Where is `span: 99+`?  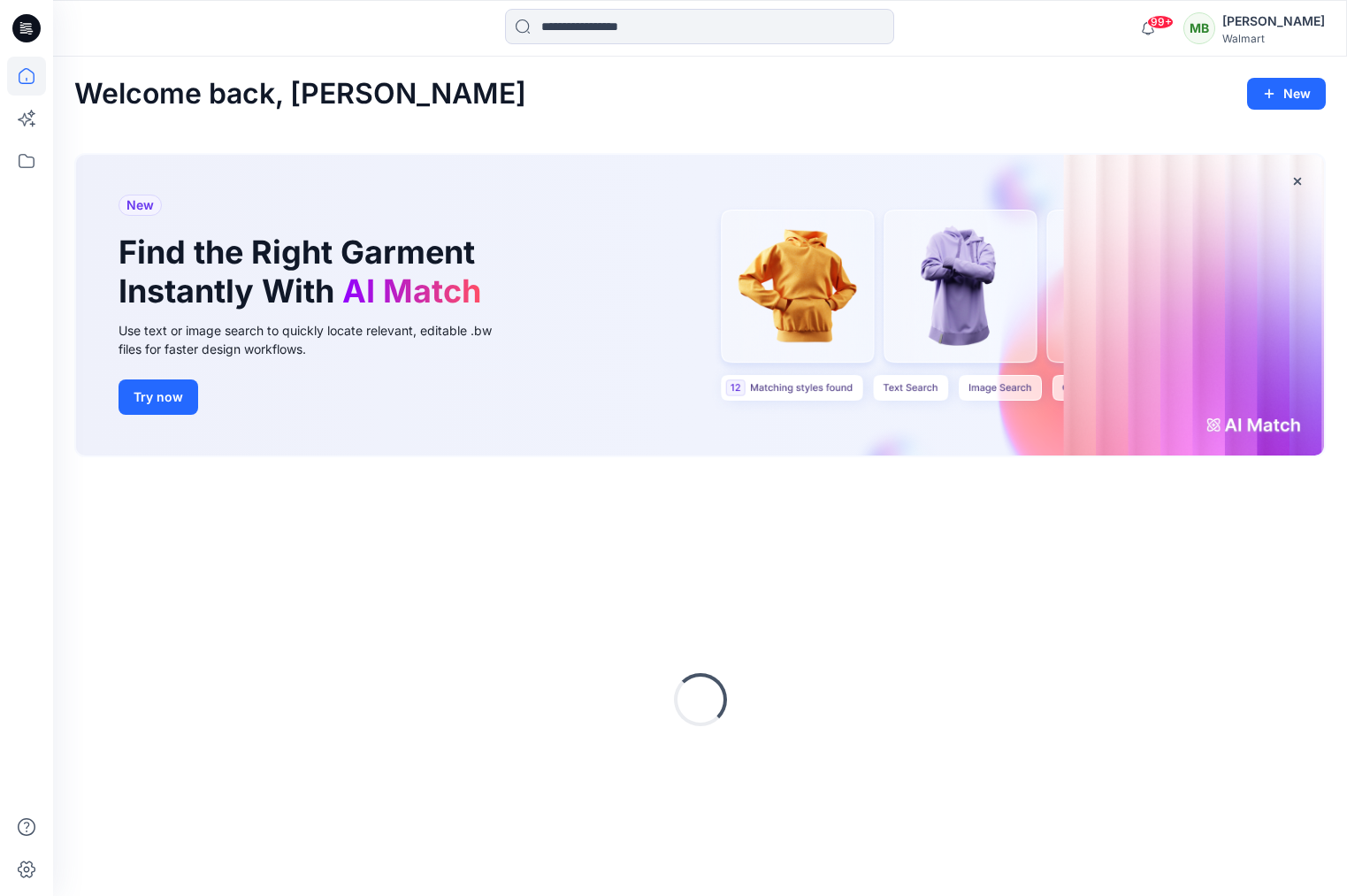 span: 99+ is located at coordinates (1160, 22).